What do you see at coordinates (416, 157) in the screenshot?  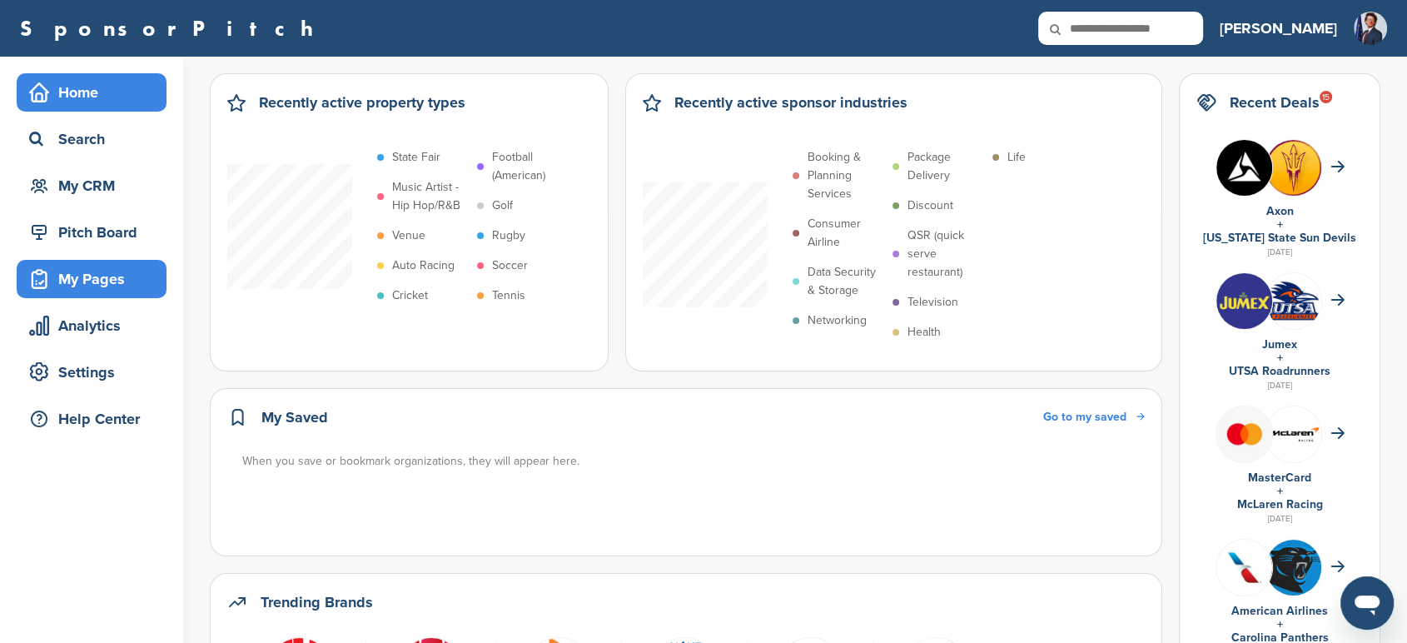 I see `p: State Fair` at bounding box center [416, 157].